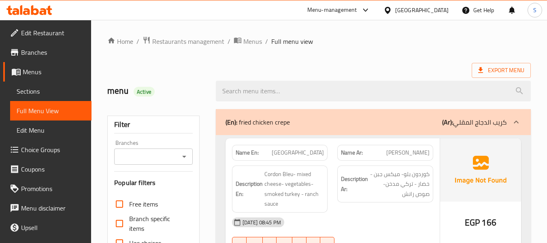 The width and height of the screenshot is (547, 243). What do you see at coordinates (47, 169) in the screenshot?
I see `a: Coupons` at bounding box center [47, 169].